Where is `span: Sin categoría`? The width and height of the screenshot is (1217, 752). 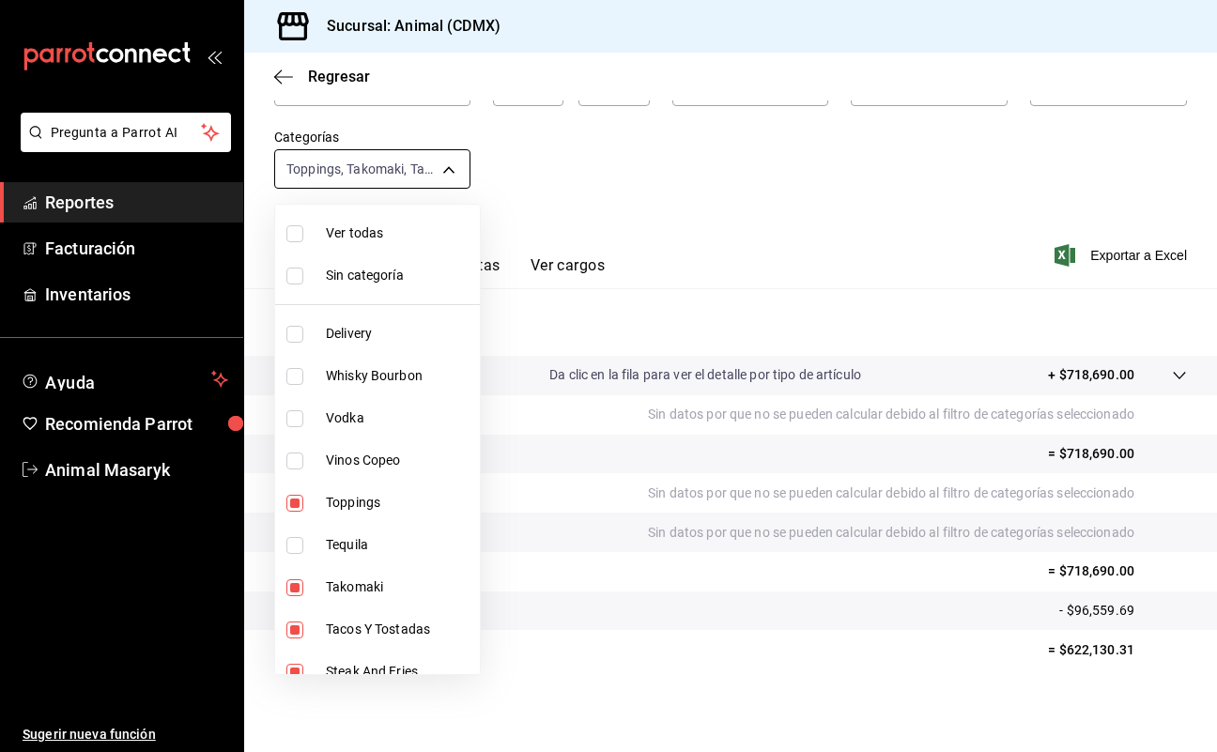 span: Sin categoría is located at coordinates (399, 275).